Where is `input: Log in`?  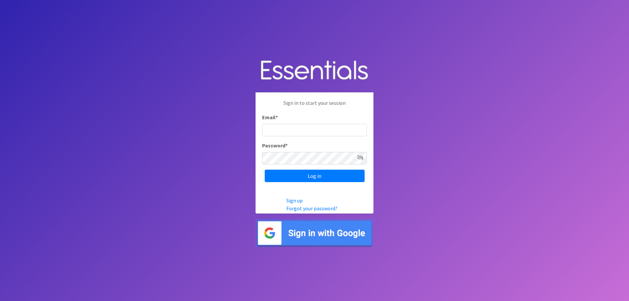 input: Log in is located at coordinates (315, 176).